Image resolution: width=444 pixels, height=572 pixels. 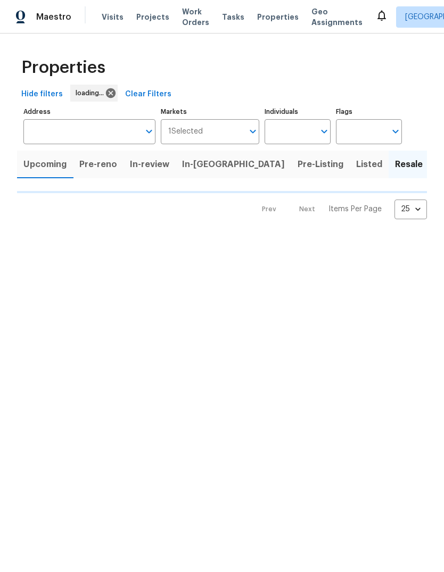 What do you see at coordinates (42, 94) in the screenshot?
I see `span: Hide filters` at bounding box center [42, 94].